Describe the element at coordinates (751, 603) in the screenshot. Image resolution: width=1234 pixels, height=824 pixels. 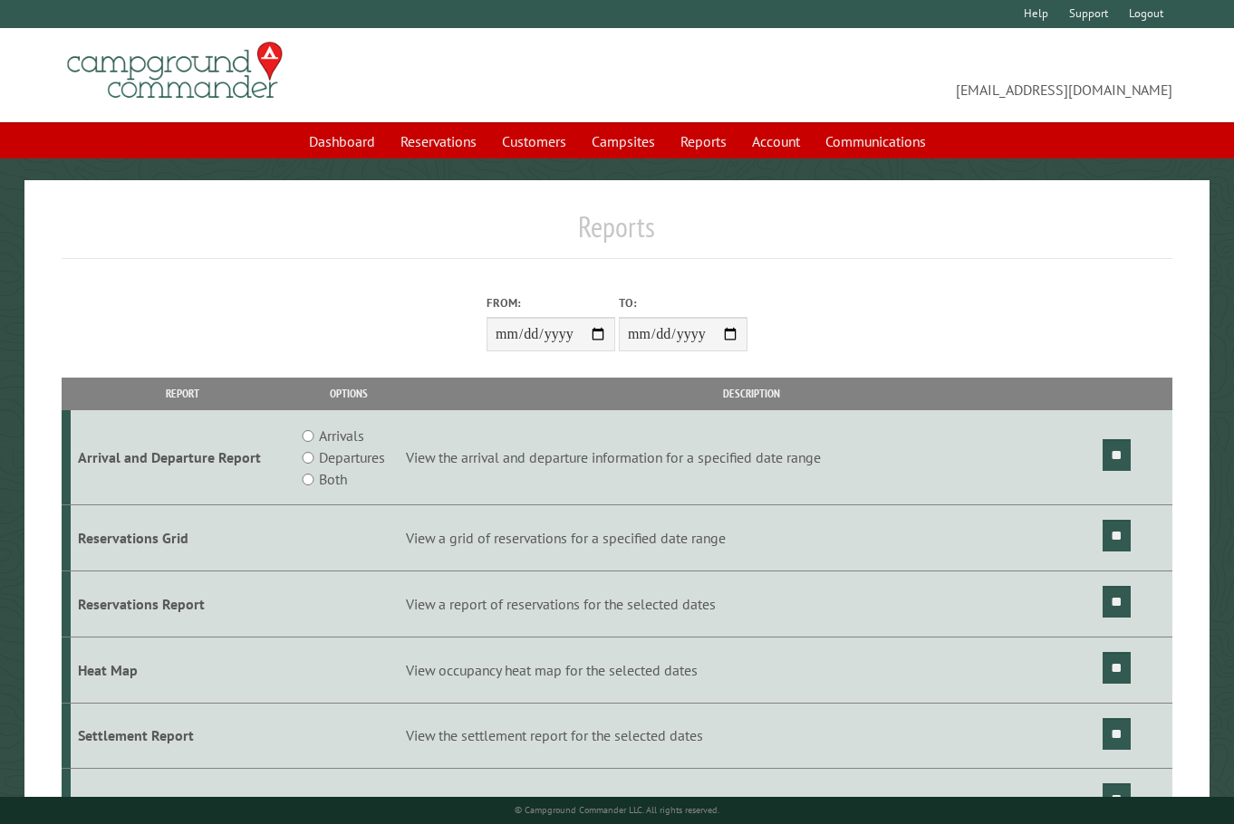
I see `td: View a report of reservations for the selected dates` at that location.